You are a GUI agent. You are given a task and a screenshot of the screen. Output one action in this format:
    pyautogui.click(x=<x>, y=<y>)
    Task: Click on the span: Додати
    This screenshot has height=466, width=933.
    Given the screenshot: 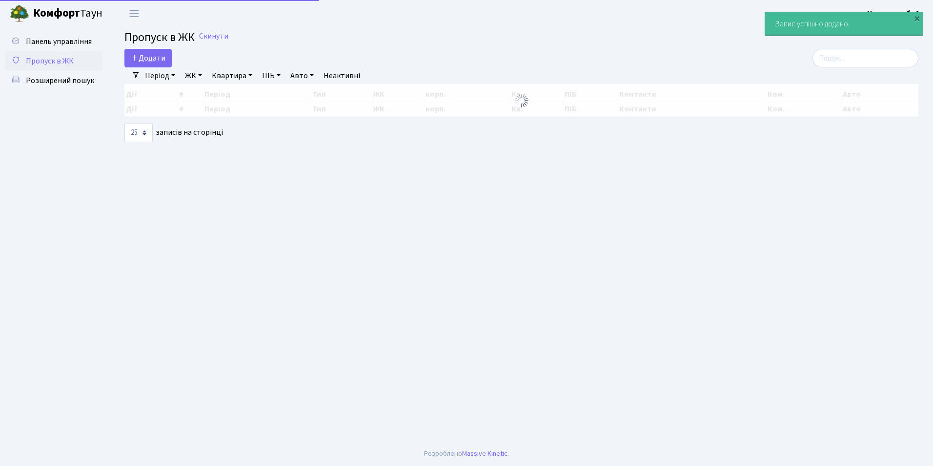 What is the action you would take?
    pyautogui.click(x=148, y=58)
    